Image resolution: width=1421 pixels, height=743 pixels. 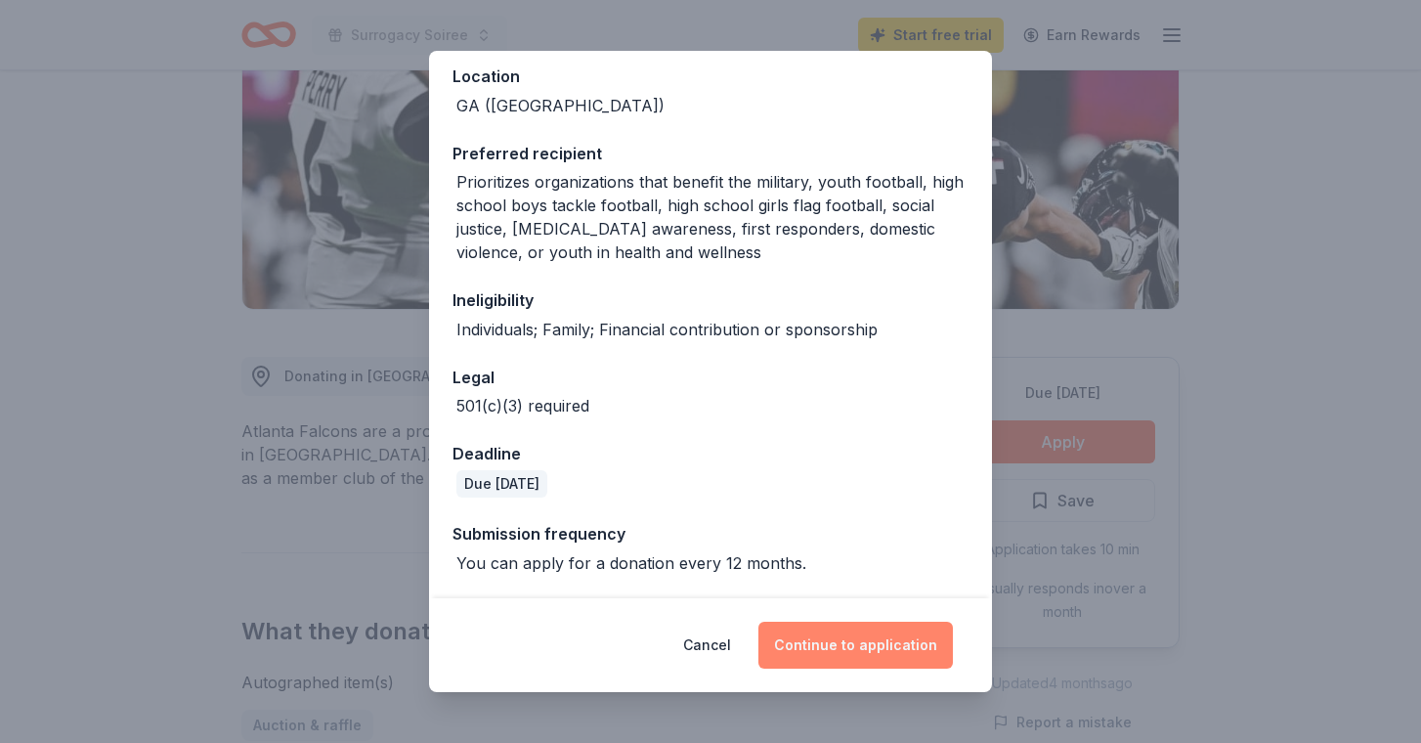 I want to click on div: Ineligibility, so click(x=710, y=300).